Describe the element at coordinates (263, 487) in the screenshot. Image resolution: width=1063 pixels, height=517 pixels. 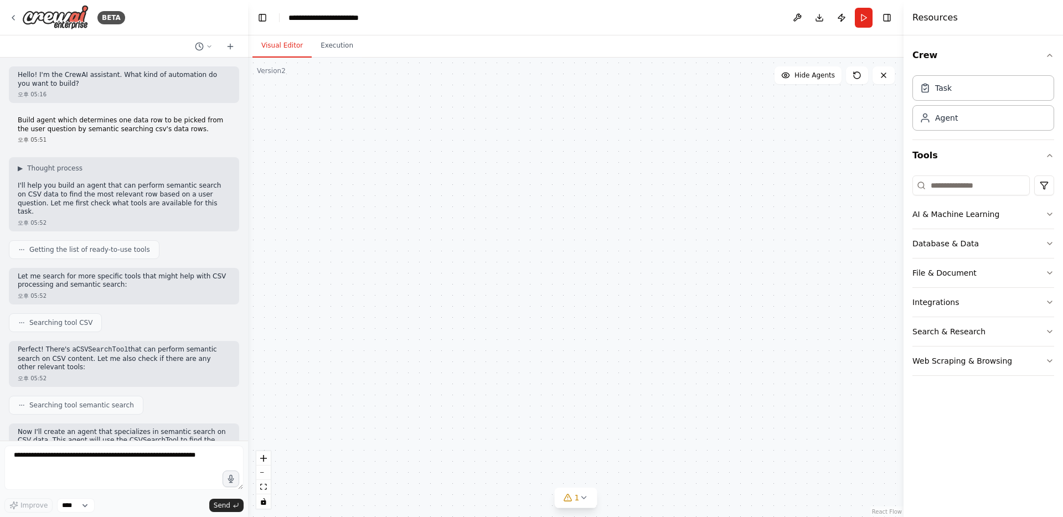
I see `button: fit view` at that location.